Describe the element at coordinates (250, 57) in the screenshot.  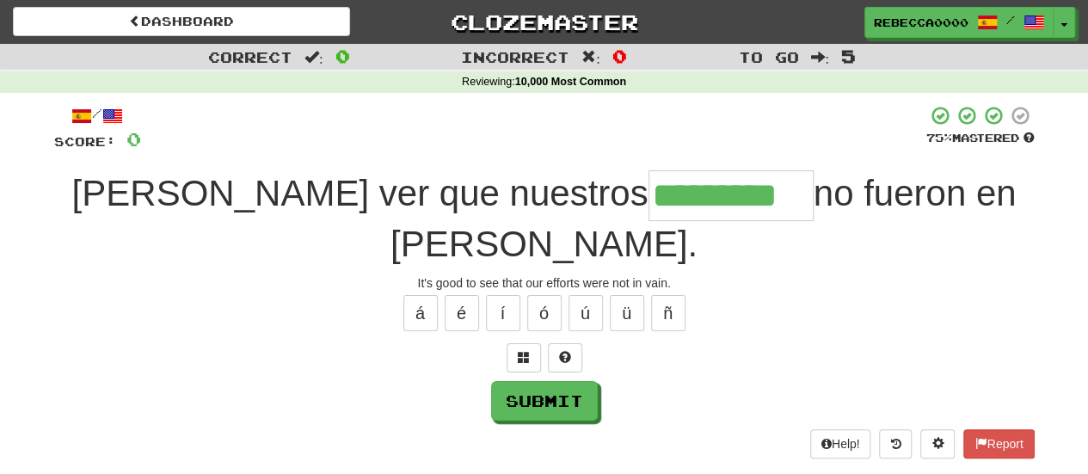
I see `span: Correct` at that location.